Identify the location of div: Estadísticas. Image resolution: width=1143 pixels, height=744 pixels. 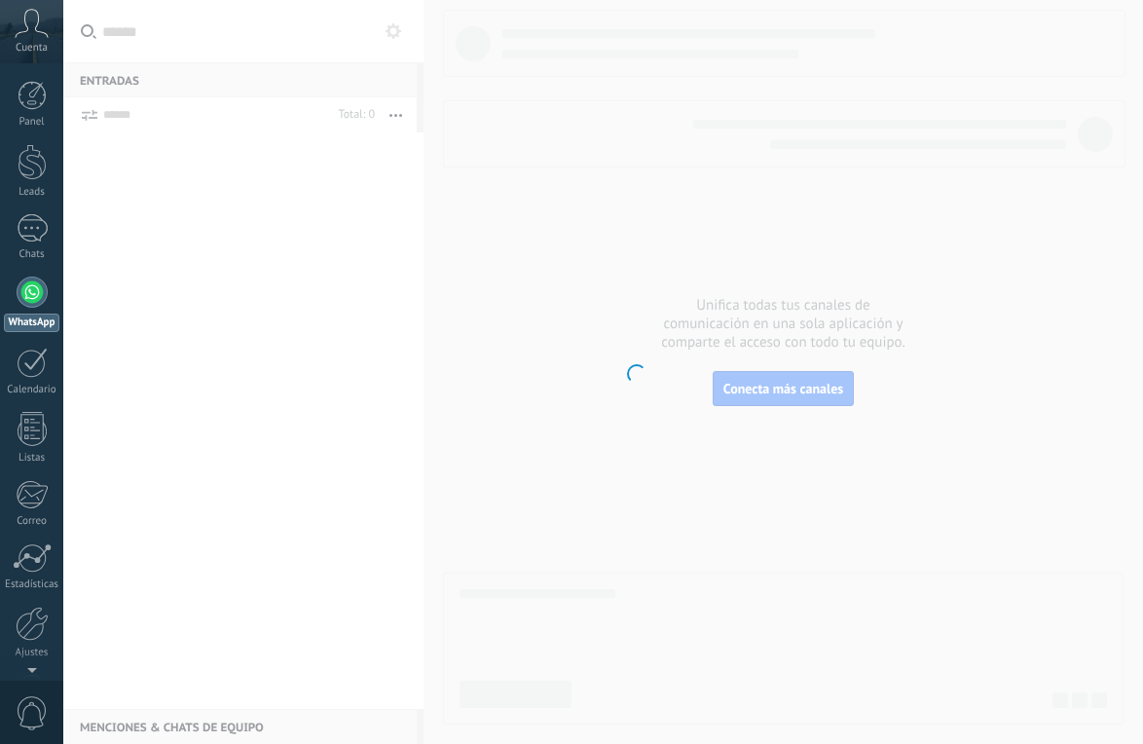
(32, 584).